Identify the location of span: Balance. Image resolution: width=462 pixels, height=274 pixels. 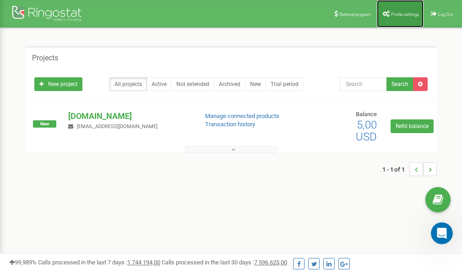
(367, 114).